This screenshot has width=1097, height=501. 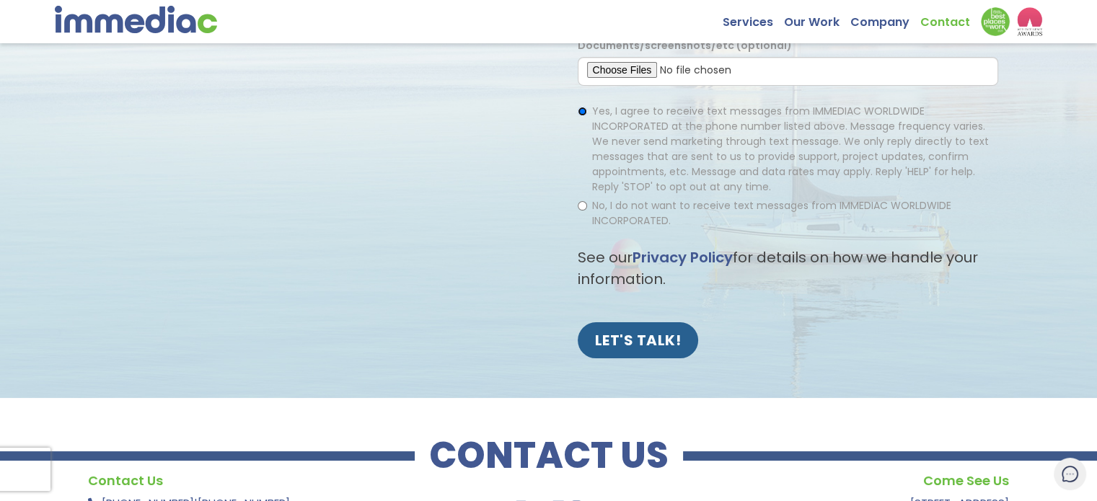 I want to click on a: Contact, so click(x=951, y=18).